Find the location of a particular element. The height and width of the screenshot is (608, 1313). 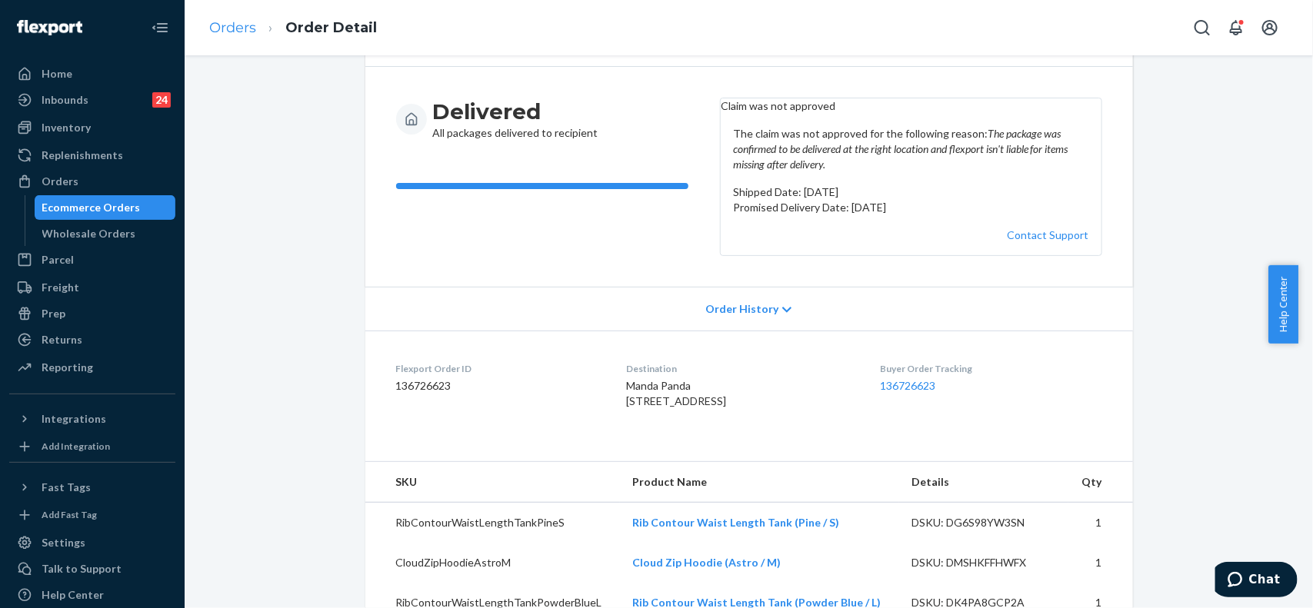

a: Returns is located at coordinates (92, 340).